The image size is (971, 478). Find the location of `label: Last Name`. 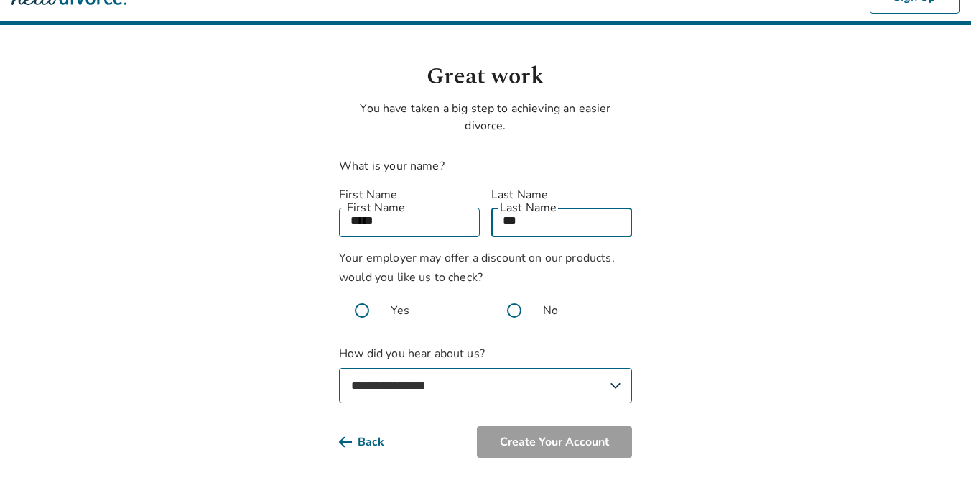

label: Last Name is located at coordinates (562, 195).